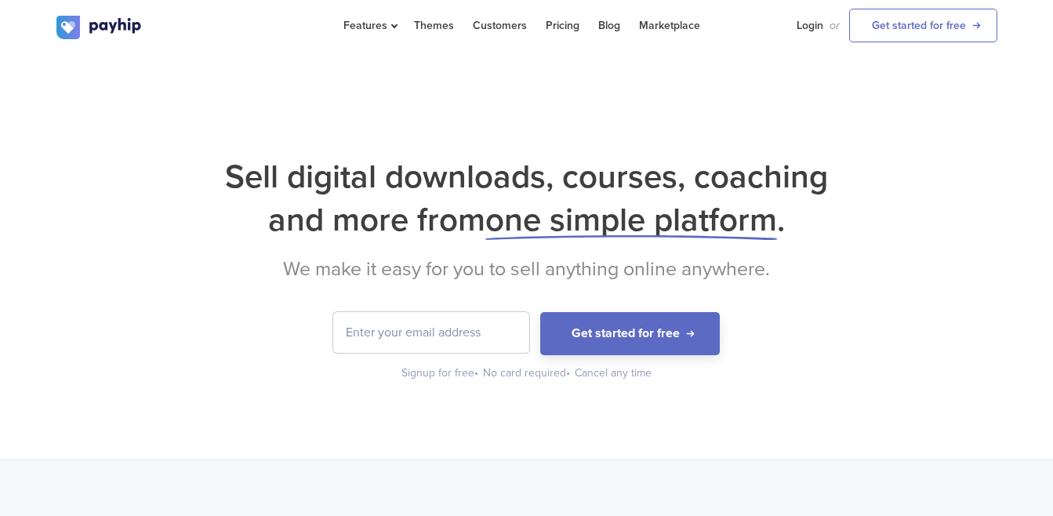 This screenshot has height=516, width=1053. What do you see at coordinates (527, 198) in the screenshot?
I see `h1: Sell digital downloads, courses, coaching and more from` at bounding box center [527, 198].